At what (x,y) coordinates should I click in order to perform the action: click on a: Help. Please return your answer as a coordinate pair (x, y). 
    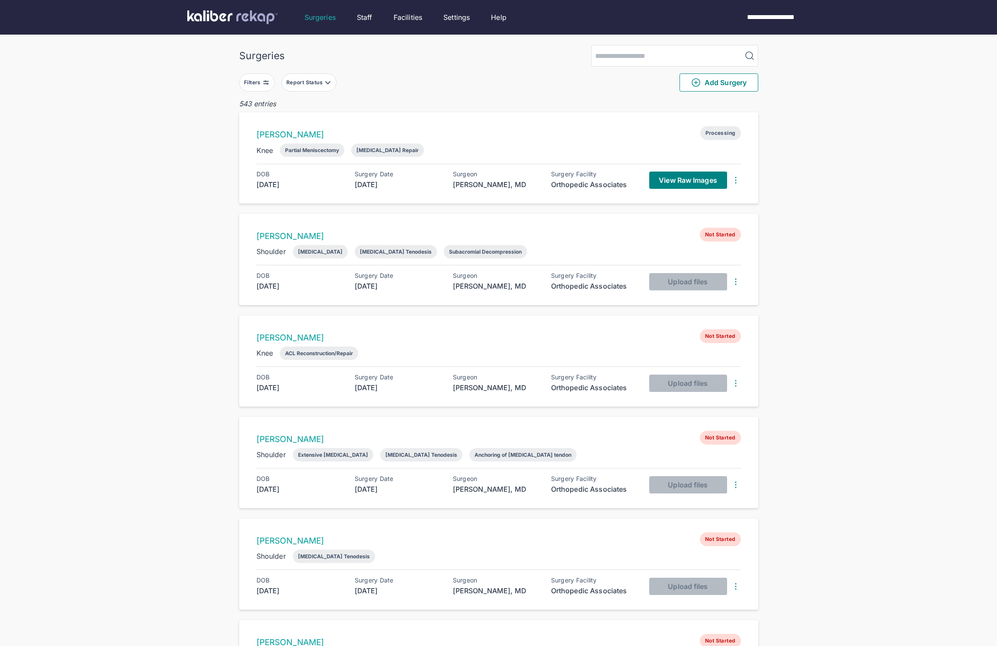
    Looking at the image, I should click on (499, 17).